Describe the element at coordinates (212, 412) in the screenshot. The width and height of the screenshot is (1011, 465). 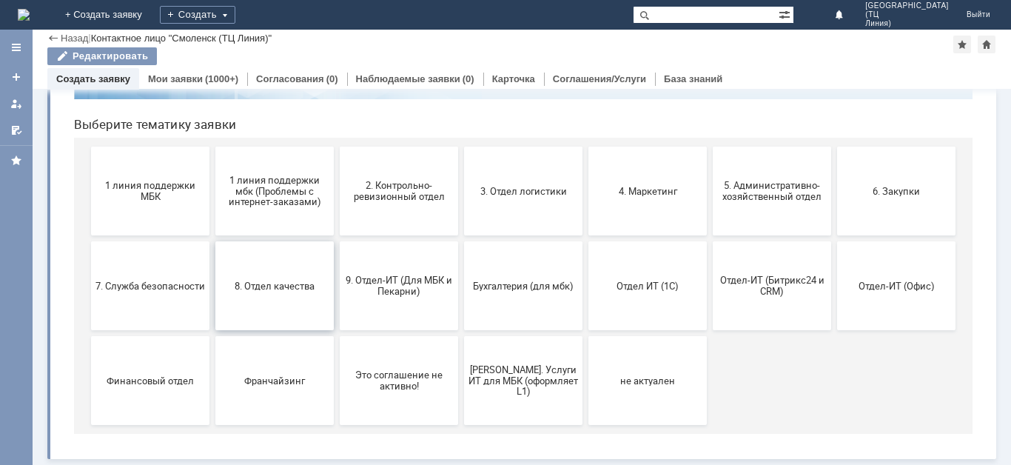
I see `button: Франчайзинг` at that location.